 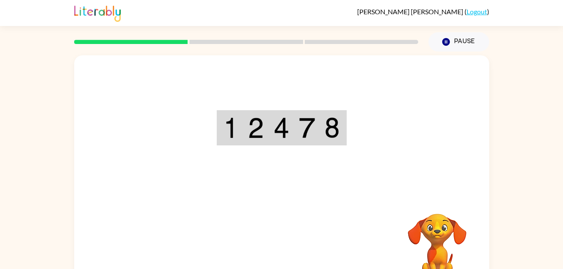 I want to click on img: 8, so click(x=332, y=128).